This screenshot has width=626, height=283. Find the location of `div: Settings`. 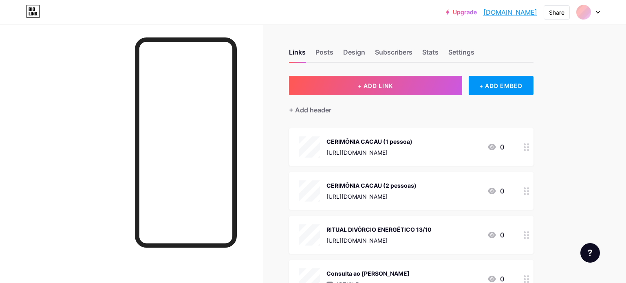

div: Settings is located at coordinates (461, 55).